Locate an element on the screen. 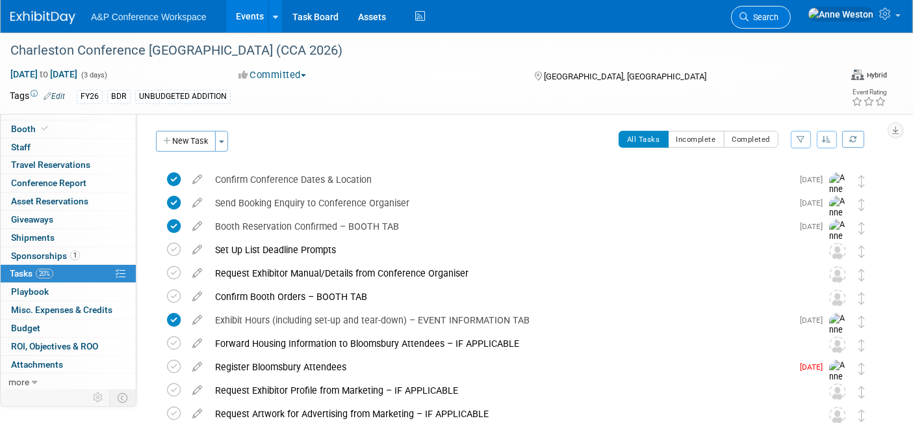 This screenshot has width=913, height=423. span: Attachments is located at coordinates (37, 364).